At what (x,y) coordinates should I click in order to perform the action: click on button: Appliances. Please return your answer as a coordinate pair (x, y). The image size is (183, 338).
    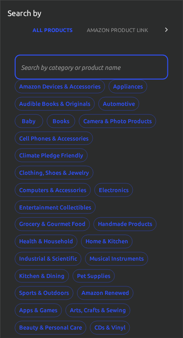
    Looking at the image, I should click on (127, 86).